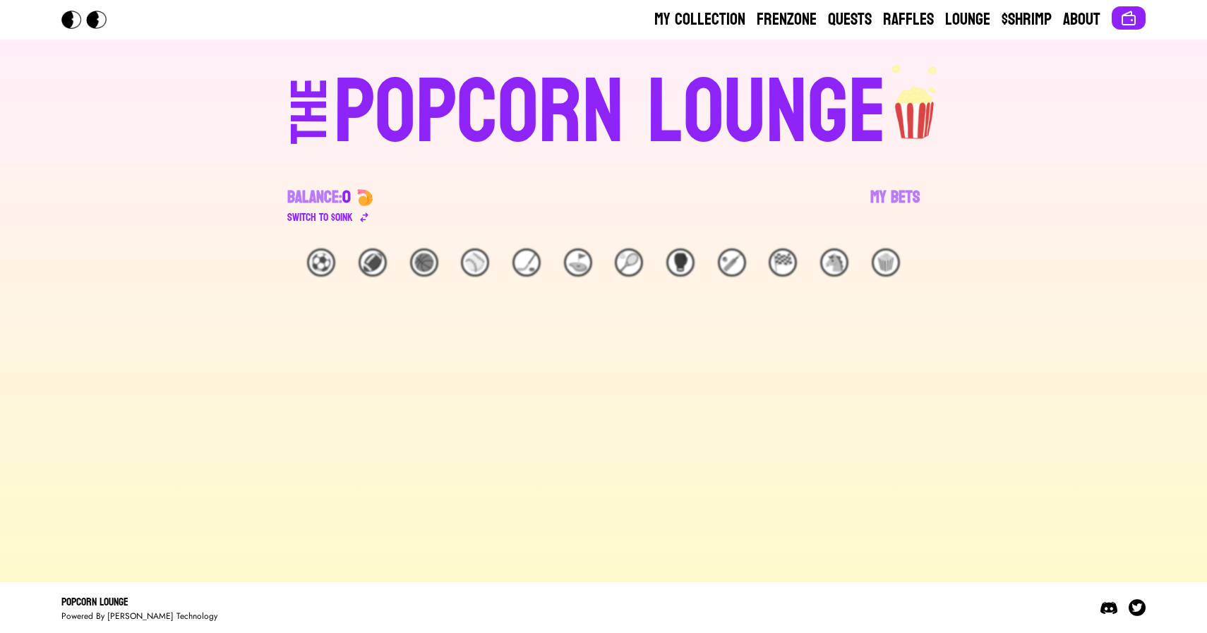 This screenshot has width=1207, height=633. Describe the element at coordinates (700, 20) in the screenshot. I see `a: My Collection` at that location.